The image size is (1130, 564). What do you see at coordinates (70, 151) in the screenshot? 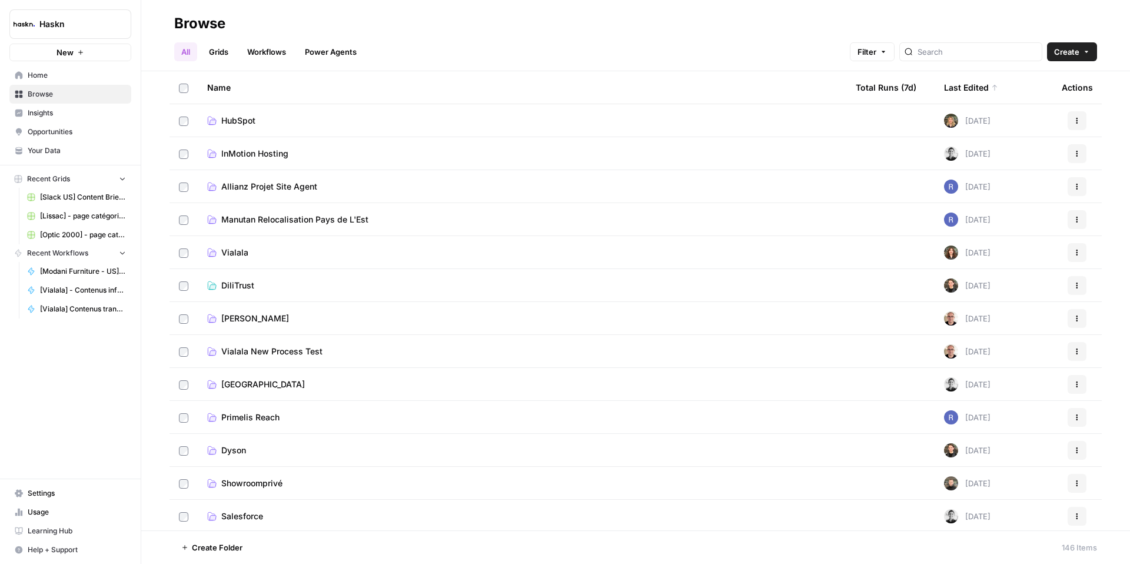
I see `a: Your Data` at bounding box center [70, 151].